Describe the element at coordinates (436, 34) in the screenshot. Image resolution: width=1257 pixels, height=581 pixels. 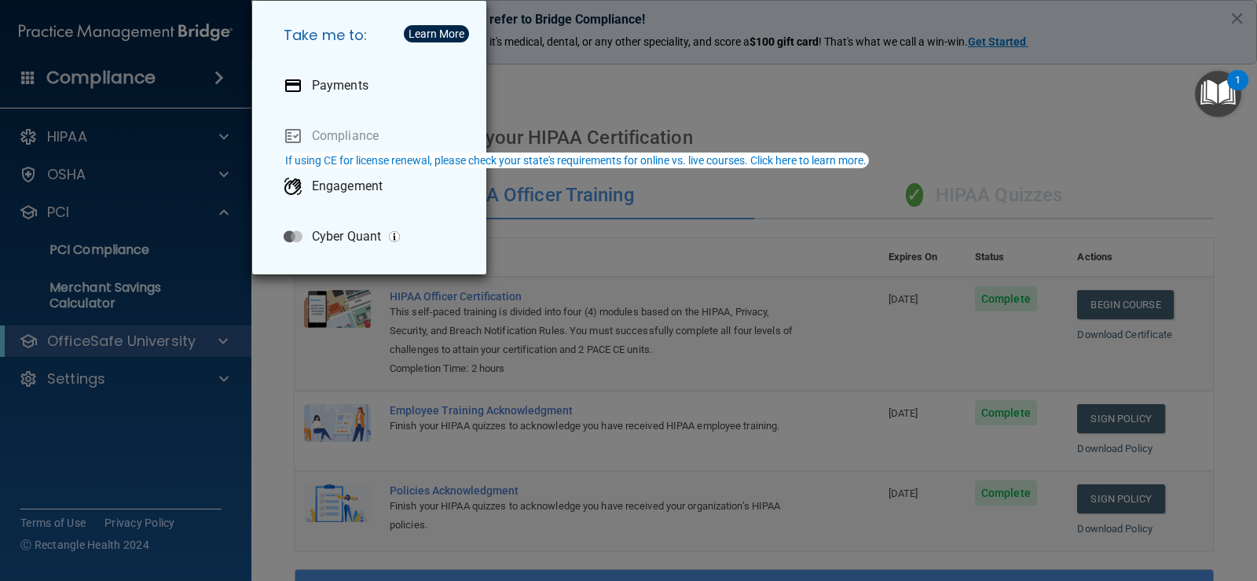
I see `div: Learn More` at that location.